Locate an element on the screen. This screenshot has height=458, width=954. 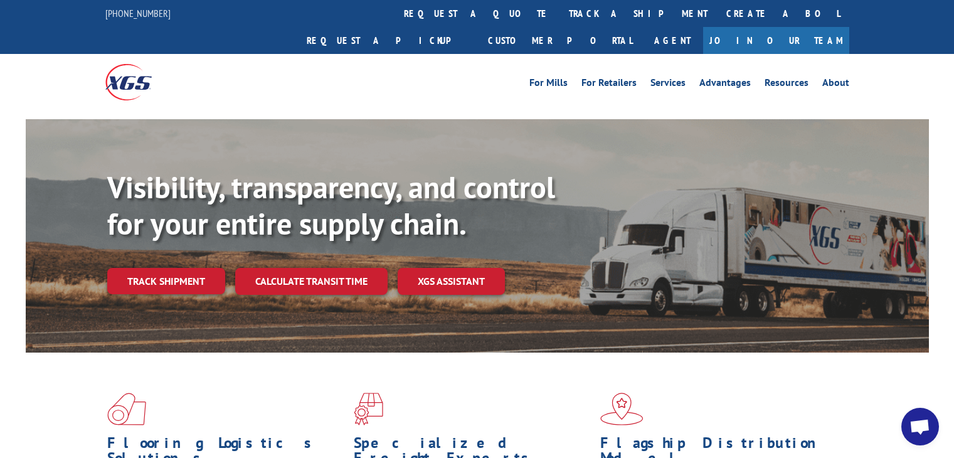
a: For Retailers is located at coordinates (609, 85).